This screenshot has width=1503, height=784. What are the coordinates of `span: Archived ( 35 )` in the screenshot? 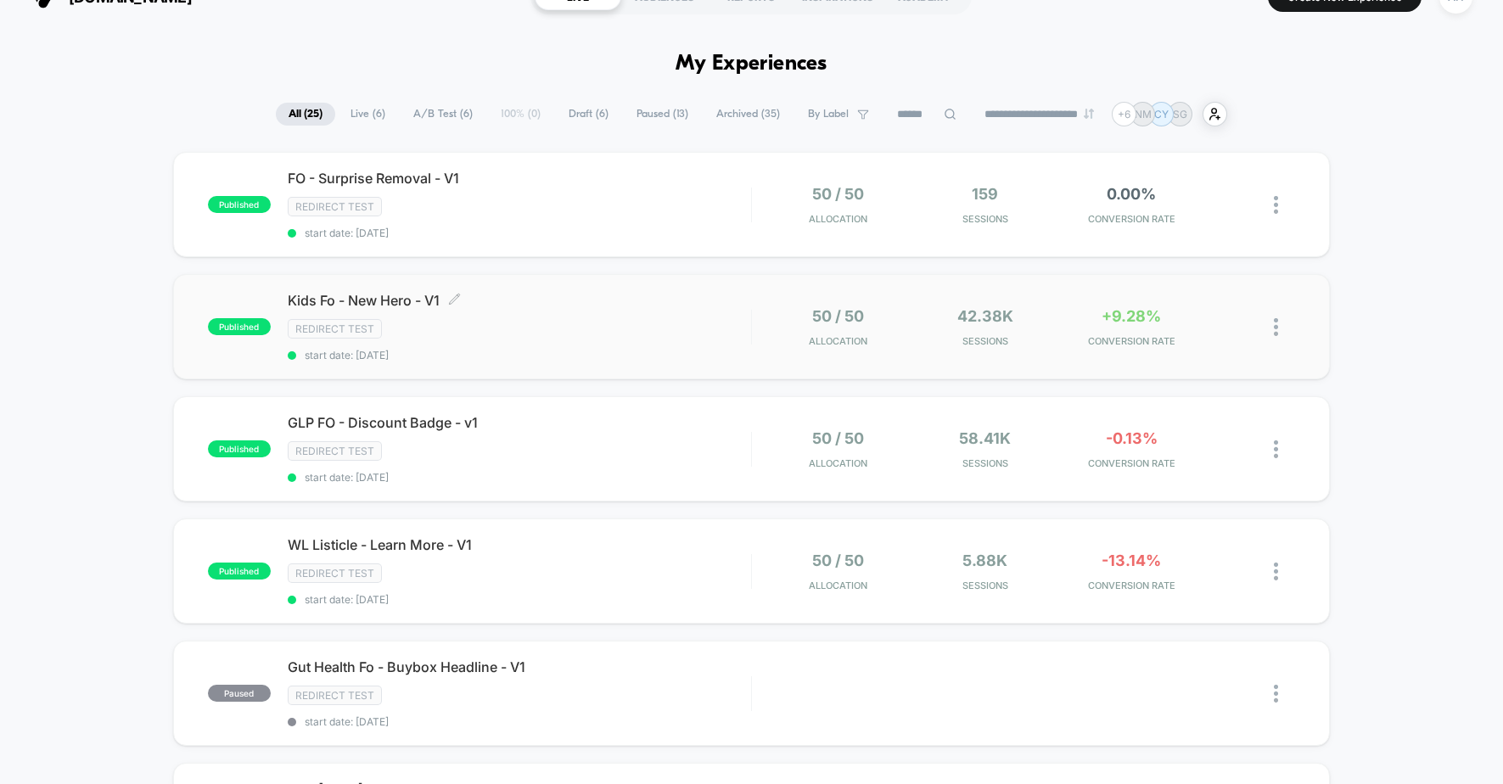 It's located at (748, 114).